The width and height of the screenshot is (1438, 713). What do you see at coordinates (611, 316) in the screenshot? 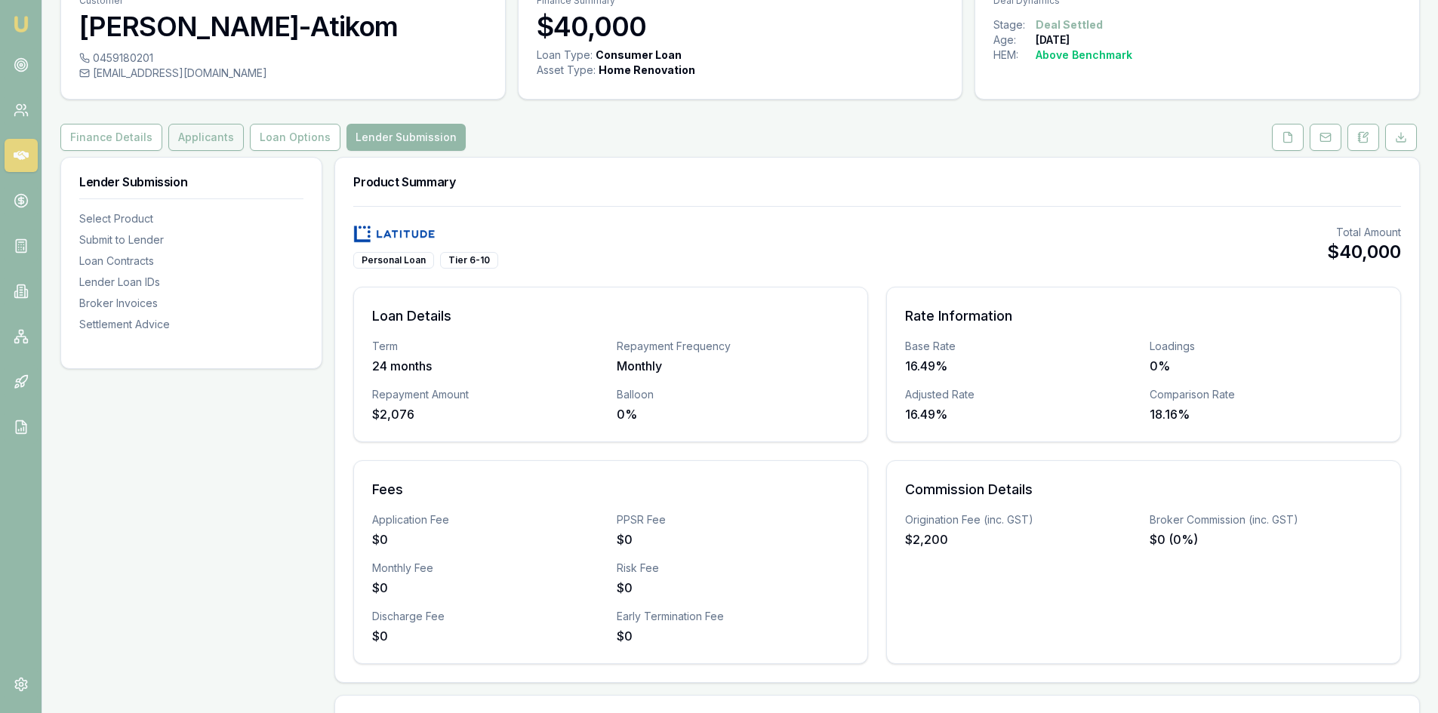
I see `h3: Loan Details` at bounding box center [611, 316].